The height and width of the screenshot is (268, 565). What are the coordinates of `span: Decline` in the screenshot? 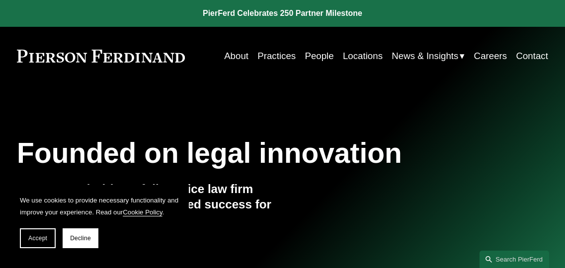 It's located at (80, 238).